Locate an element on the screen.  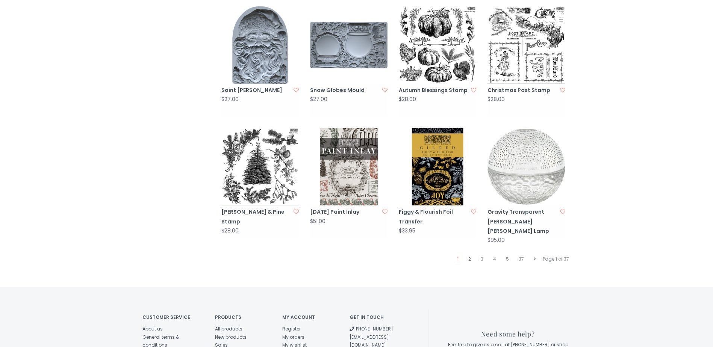
a: 37 is located at coordinates (521, 259).